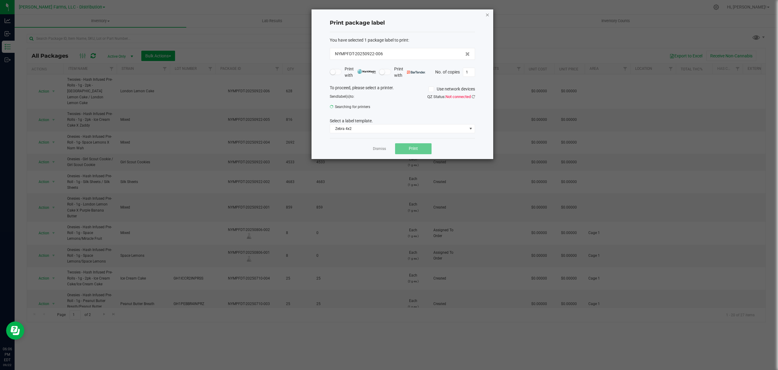 Image resolution: width=778 pixels, height=370 pixels. What do you see at coordinates (359, 54) in the screenshot?
I see `span: NYMPFDT-20250922-006` at bounding box center [359, 54].